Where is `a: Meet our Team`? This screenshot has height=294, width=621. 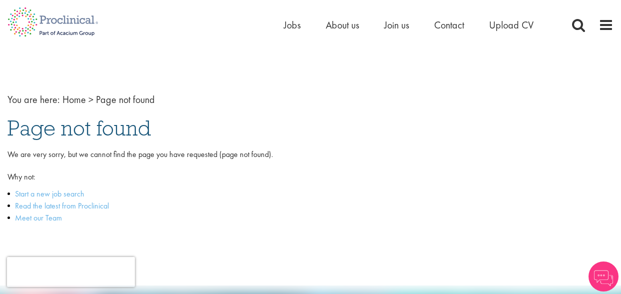
a: Meet our Team is located at coordinates (38, 217).